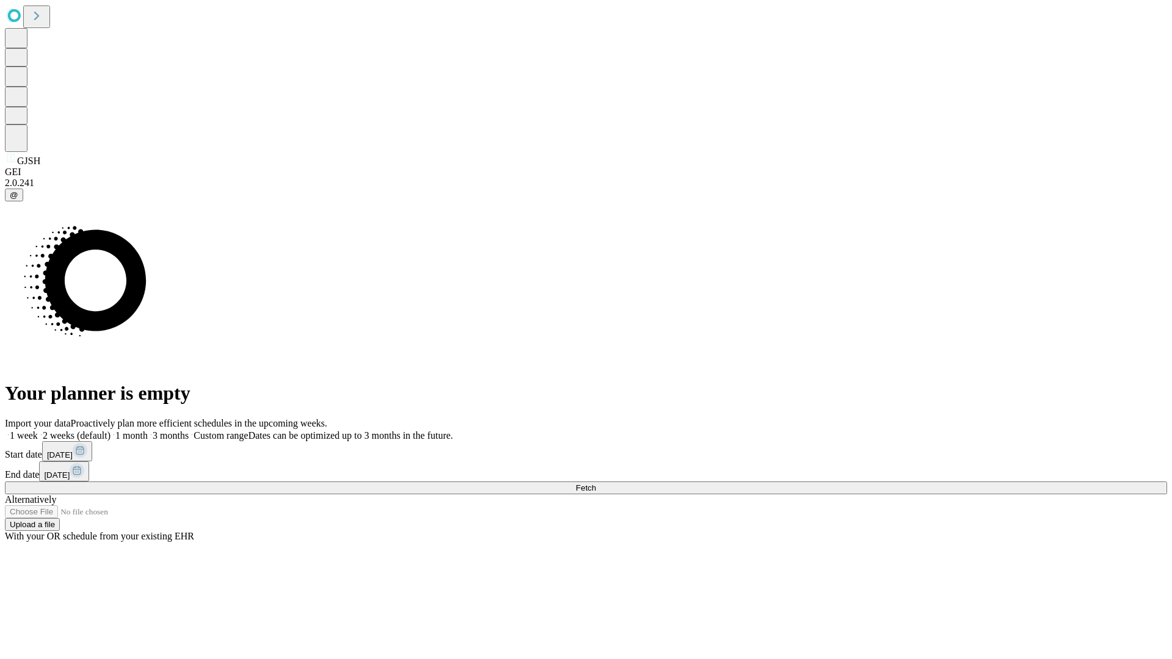 This screenshot has width=1172, height=659. Describe the element at coordinates (31, 499) in the screenshot. I see `span: Alternatively` at that location.